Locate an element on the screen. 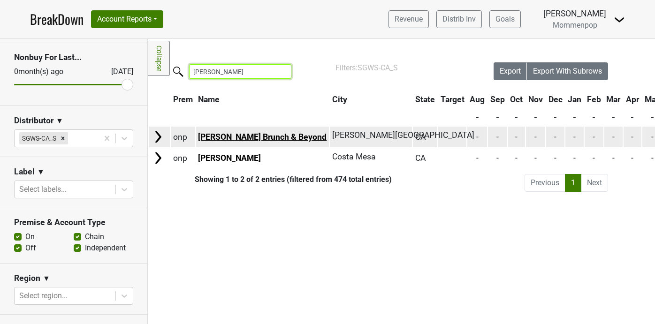  th: Prem: activate to sort column ascending is located at coordinates (183, 99).